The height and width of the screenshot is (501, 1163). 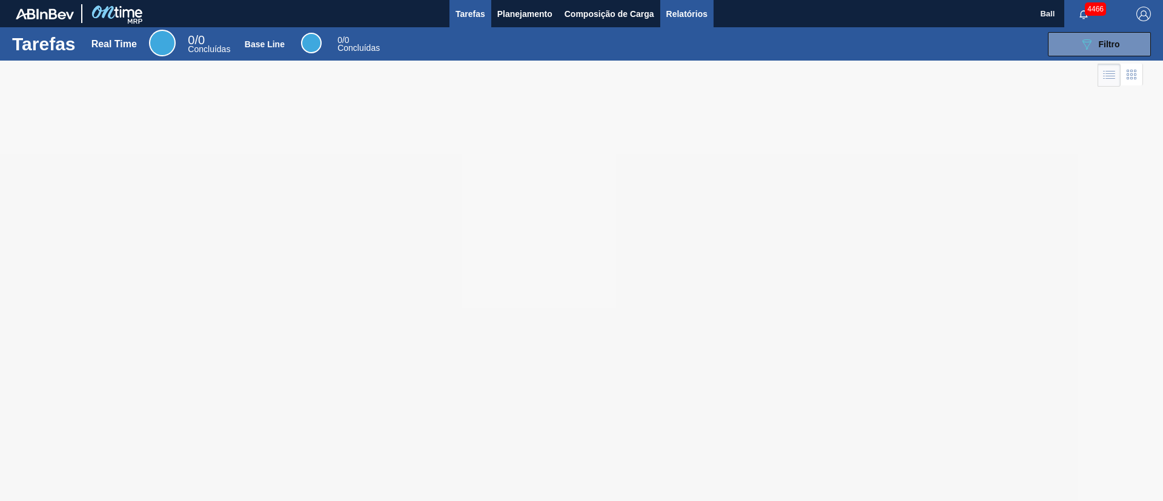 I want to click on img: TNhmsLtSVTkK8tSr43FrP2fwEKptu5GPRR3wAAAABJRU5ErkJggg==, so click(x=45, y=14).